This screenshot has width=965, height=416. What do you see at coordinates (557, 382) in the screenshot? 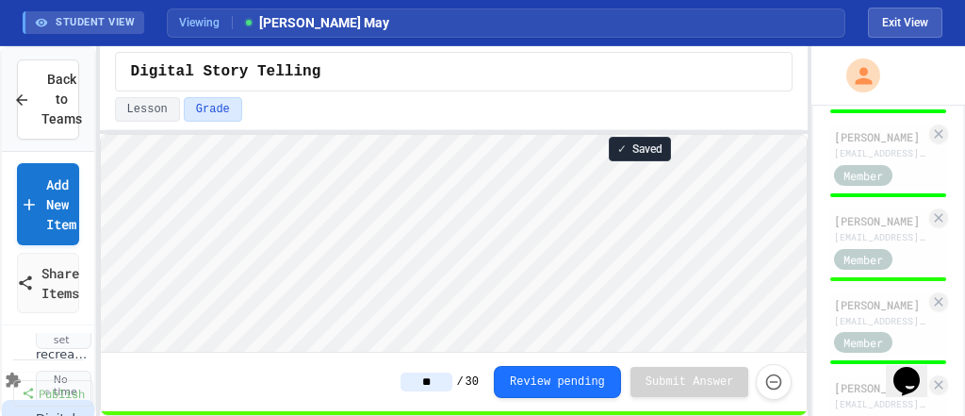
I see `button: Review pending` at bounding box center [557, 382].